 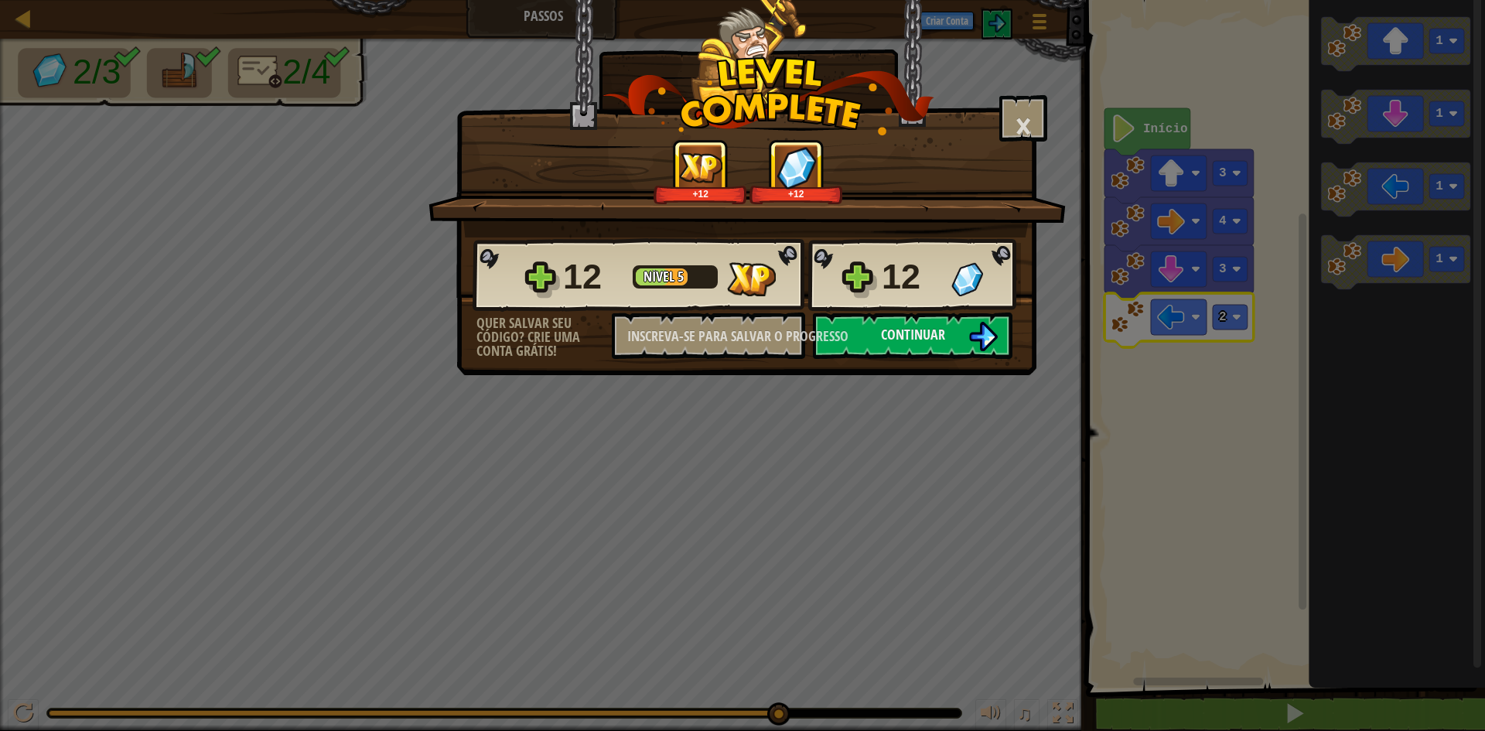 What do you see at coordinates (913, 334) in the screenshot?
I see `font: Continuar` at bounding box center [913, 334].